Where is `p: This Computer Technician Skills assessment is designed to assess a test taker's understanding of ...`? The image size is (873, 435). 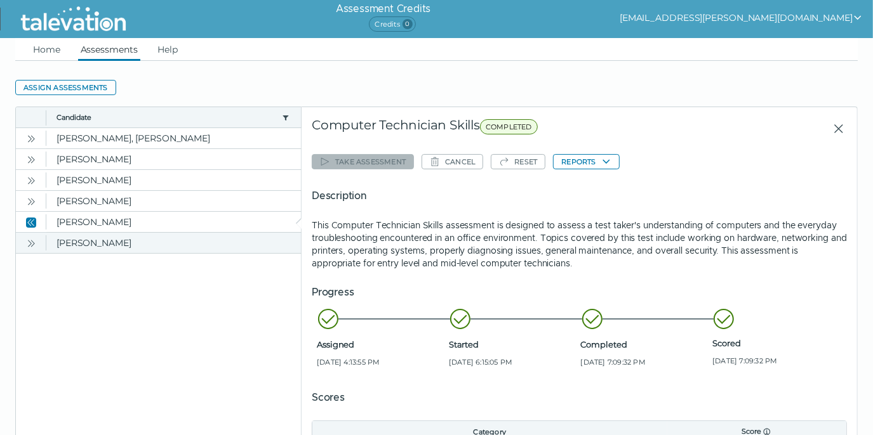
p: This Computer Technician Skills assessment is designed to assess a test taker's understanding of ... is located at coordinates (579, 244).